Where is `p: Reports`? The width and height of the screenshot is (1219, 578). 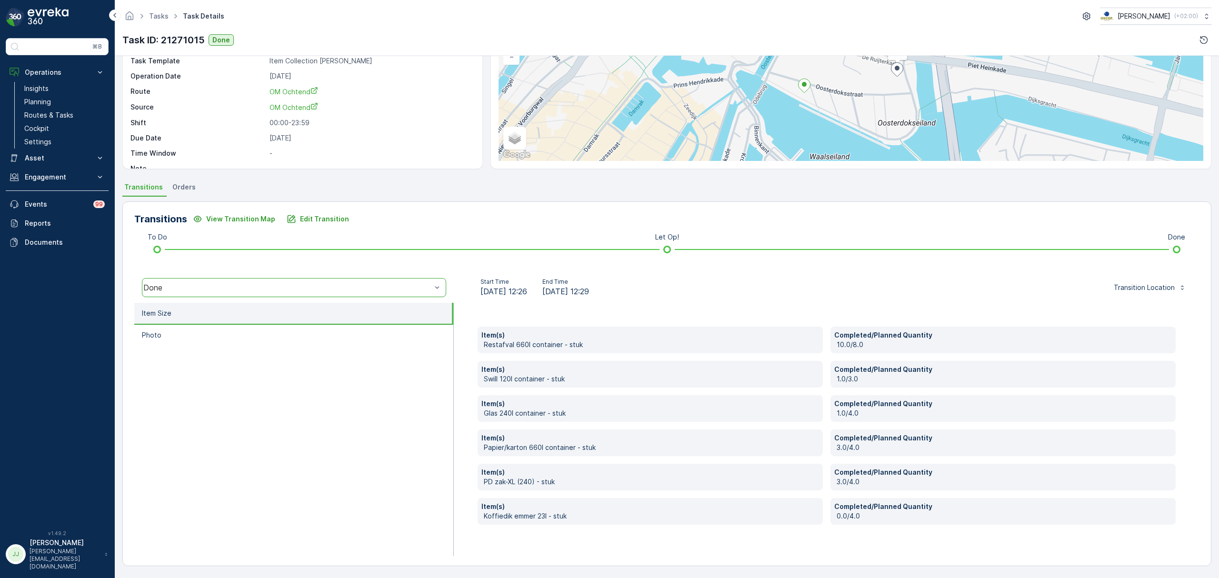 p: Reports is located at coordinates (65, 223).